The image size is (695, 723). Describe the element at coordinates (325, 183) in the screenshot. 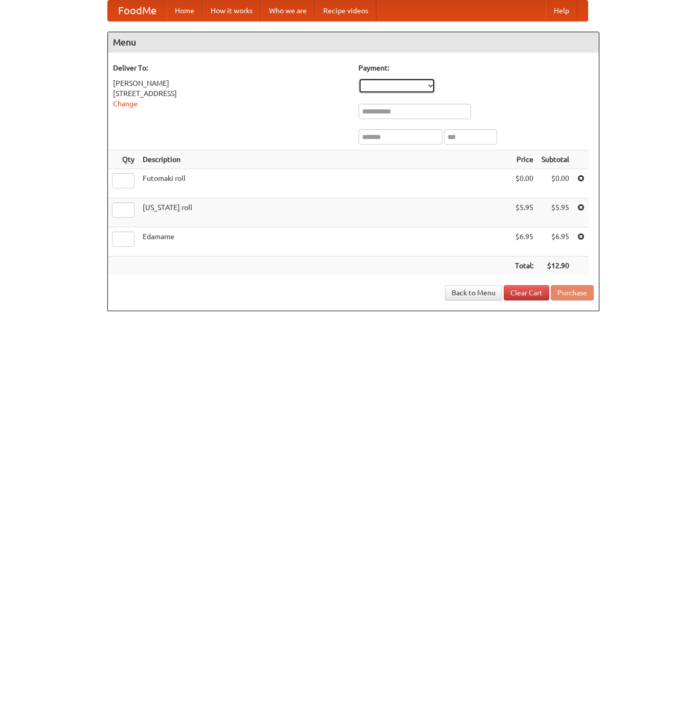

I see `td: Futomaki roll` at that location.